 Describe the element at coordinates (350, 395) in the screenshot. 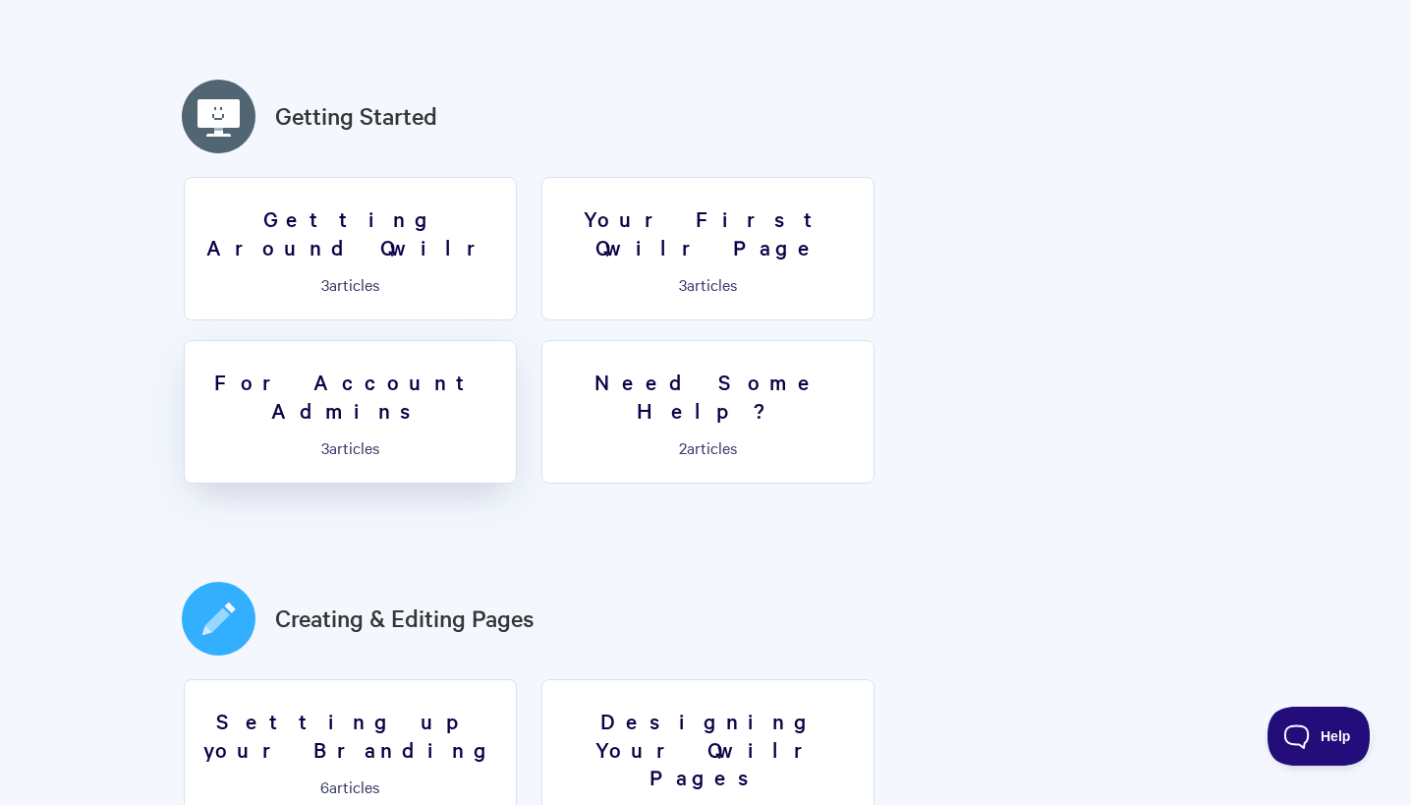

I see `h3: For Account Admins` at that location.